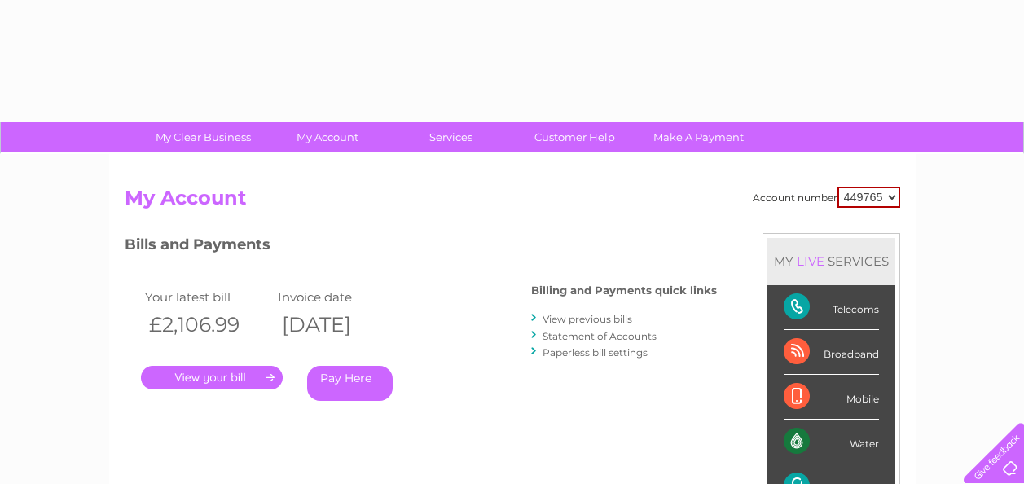 Image resolution: width=1024 pixels, height=484 pixels. Describe the element at coordinates (208, 324) in the screenshot. I see `th: £2,106.99` at that location.